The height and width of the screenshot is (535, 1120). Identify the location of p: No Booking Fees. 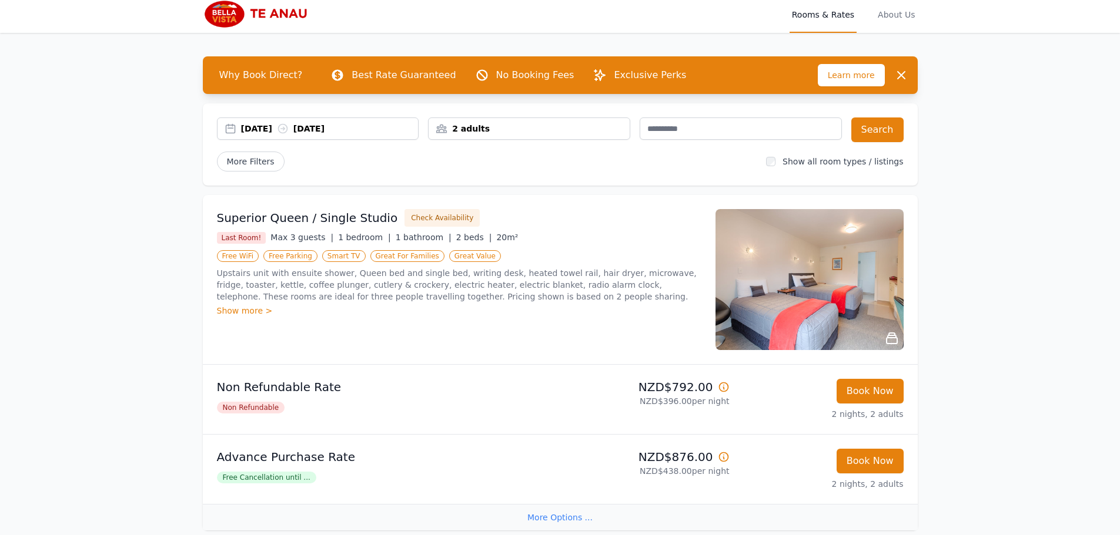
(535, 75).